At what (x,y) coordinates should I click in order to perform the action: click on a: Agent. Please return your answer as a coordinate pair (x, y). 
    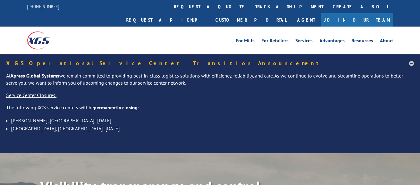
    Looking at the image, I should click on (306, 20).